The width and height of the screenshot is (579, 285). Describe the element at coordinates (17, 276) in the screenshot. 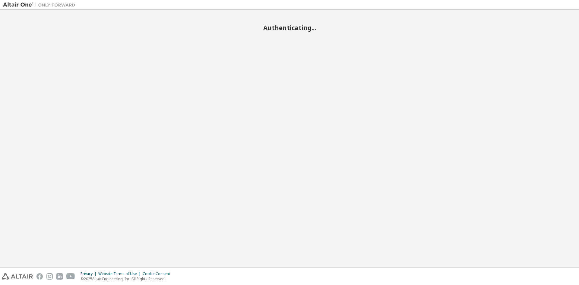

I see `img: altair_logo.svg` at that location.